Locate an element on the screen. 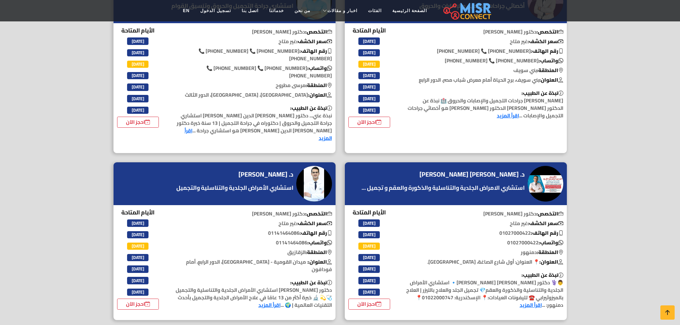  a: اتصل بنا is located at coordinates (250, 11).